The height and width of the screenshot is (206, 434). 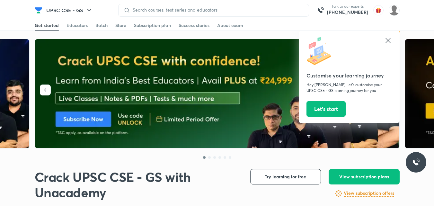 I want to click on span: View subscription plans, so click(x=364, y=177).